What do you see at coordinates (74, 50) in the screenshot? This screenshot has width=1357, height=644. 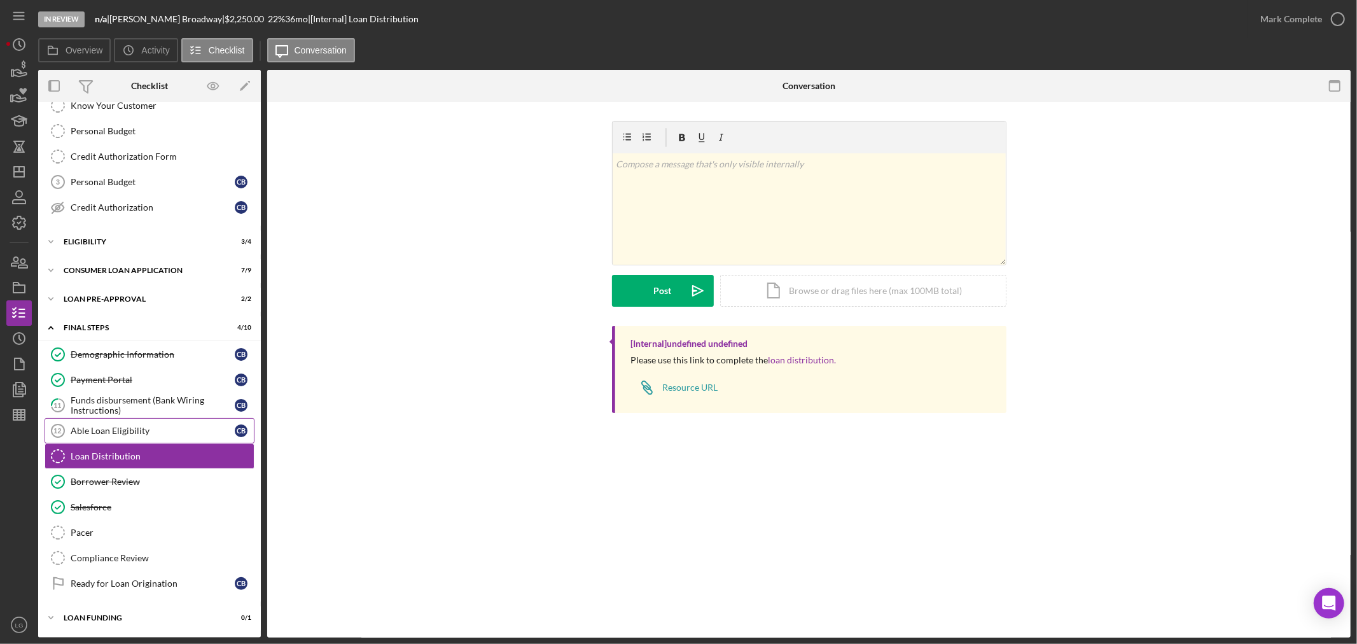 I see `button: Overview` at bounding box center [74, 50].